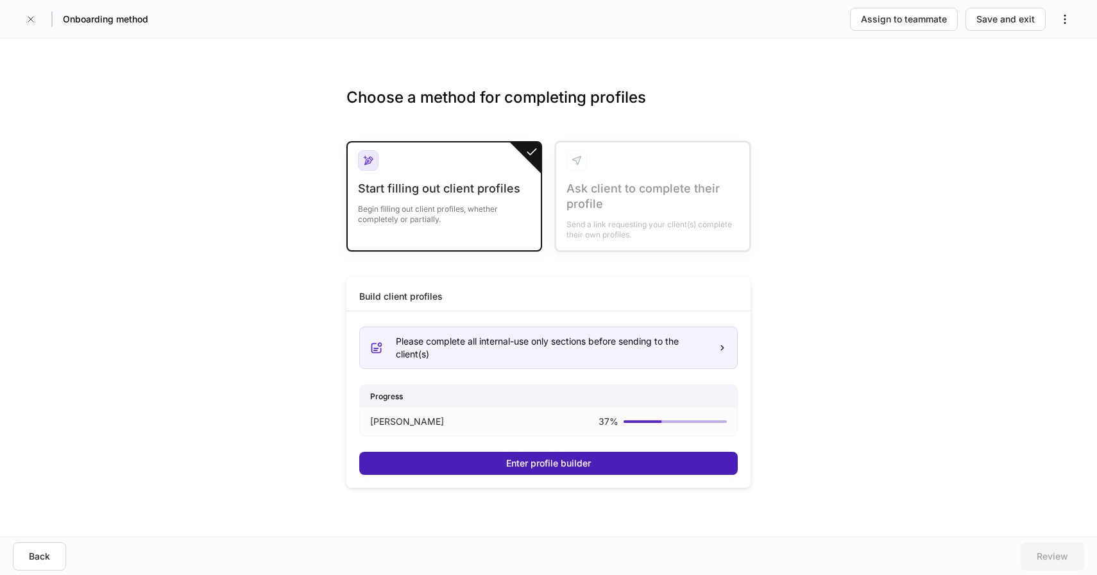 This screenshot has width=1097, height=575. Describe the element at coordinates (39, 556) in the screenshot. I see `button: Back` at that location.